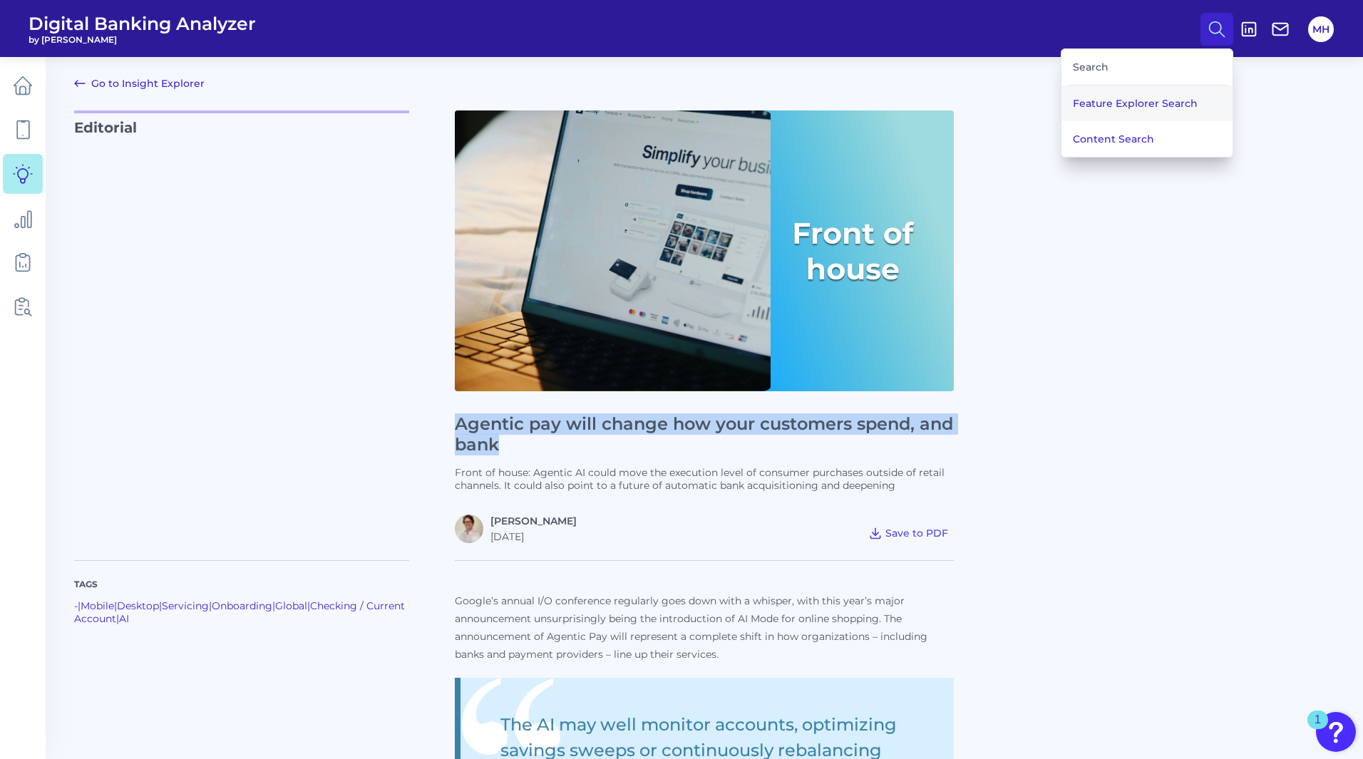 The width and height of the screenshot is (1363, 759). What do you see at coordinates (704, 435) in the screenshot?
I see `h1: Agentic pay will change how your customers spend, and bank` at bounding box center [704, 435].